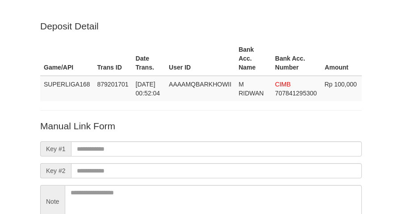 This screenshot has width=402, height=214. Describe the element at coordinates (67, 59) in the screenshot. I see `th: Game/API` at that location.